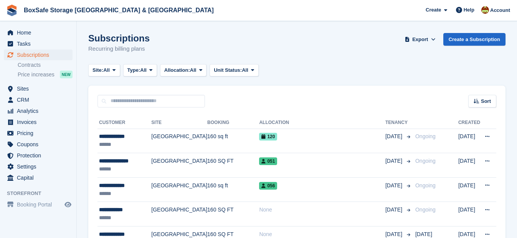 The height and width of the screenshot is (238, 517). Describe the element at coordinates (469, 10) in the screenshot. I see `span: Help` at that location.